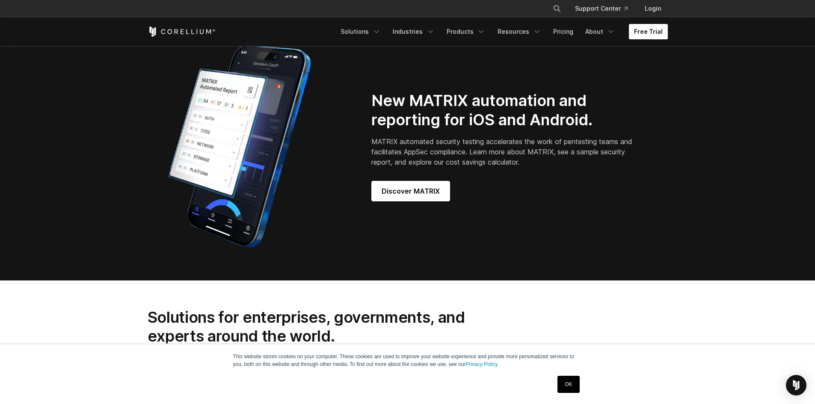  I want to click on a: Support Center, so click(601, 9).